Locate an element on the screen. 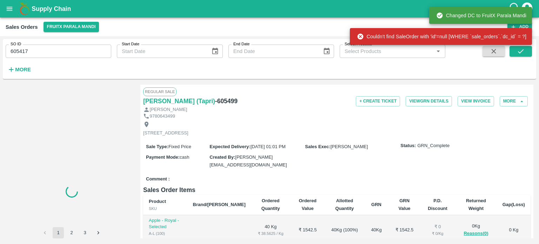 This screenshot has height=244, width=539. strong: More is located at coordinates (23, 69).